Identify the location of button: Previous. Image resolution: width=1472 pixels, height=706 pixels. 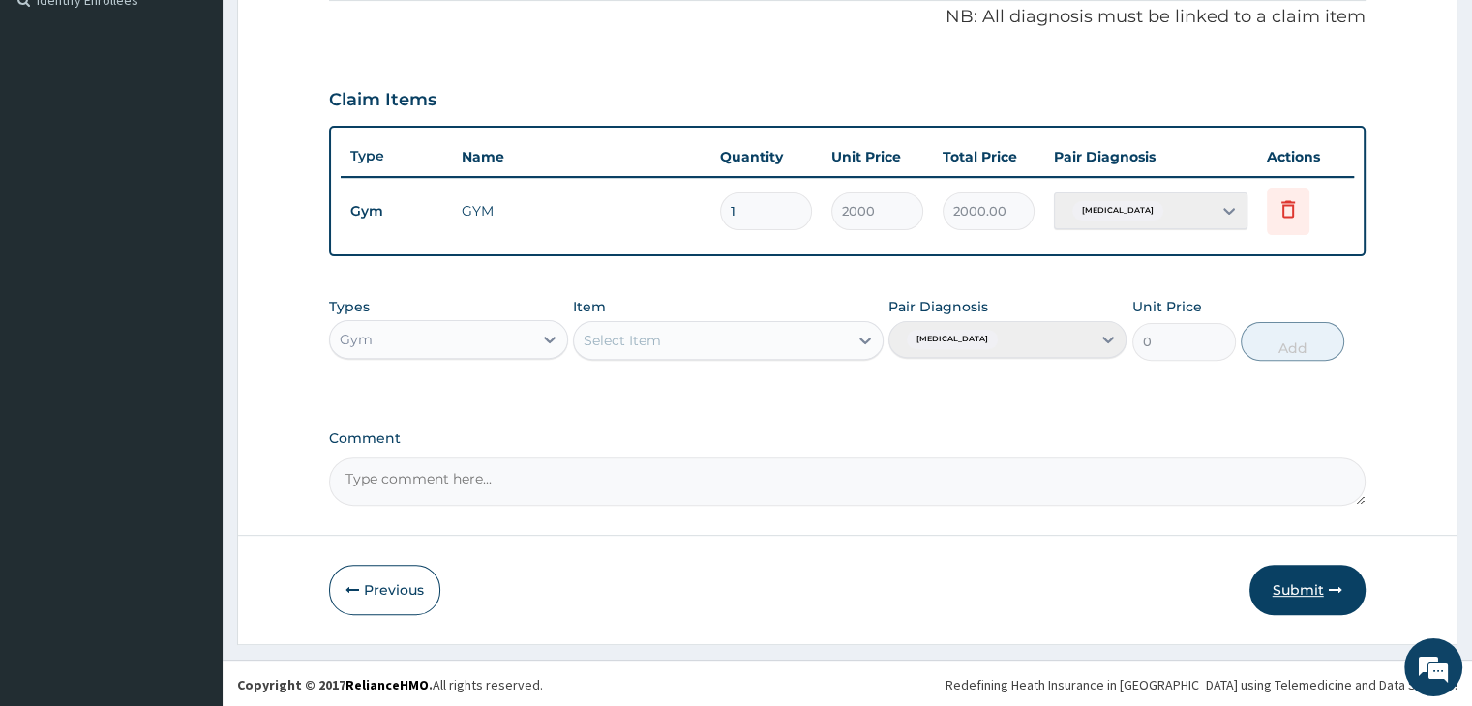
(384, 590).